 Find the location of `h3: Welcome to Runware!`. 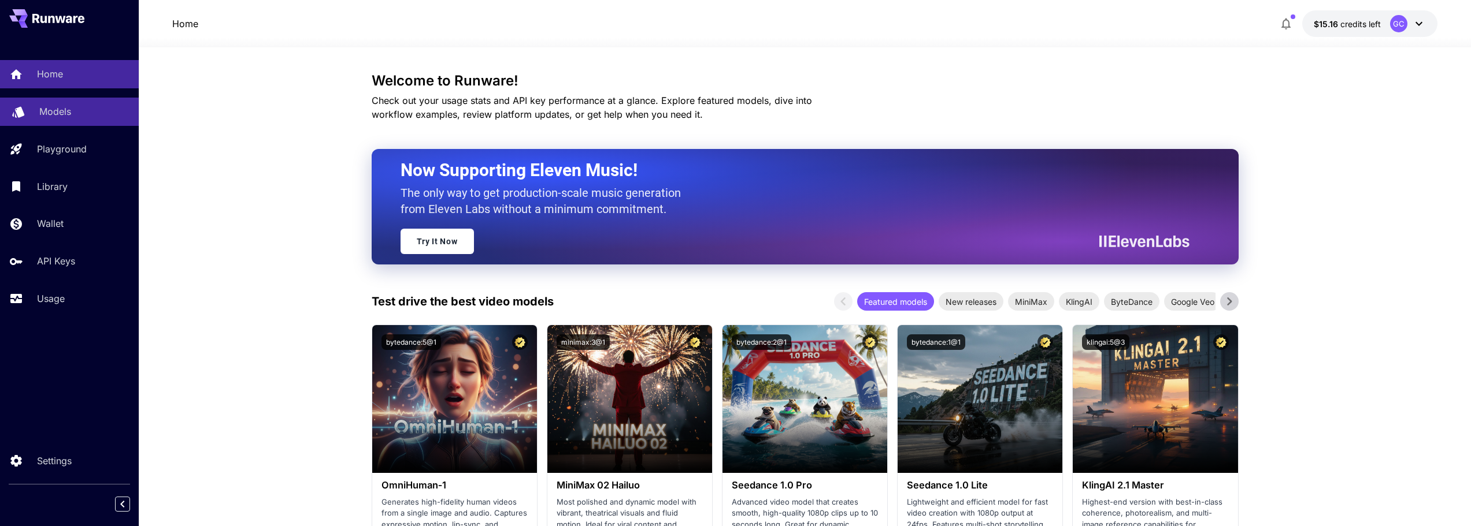

h3: Welcome to Runware! is located at coordinates (805, 81).